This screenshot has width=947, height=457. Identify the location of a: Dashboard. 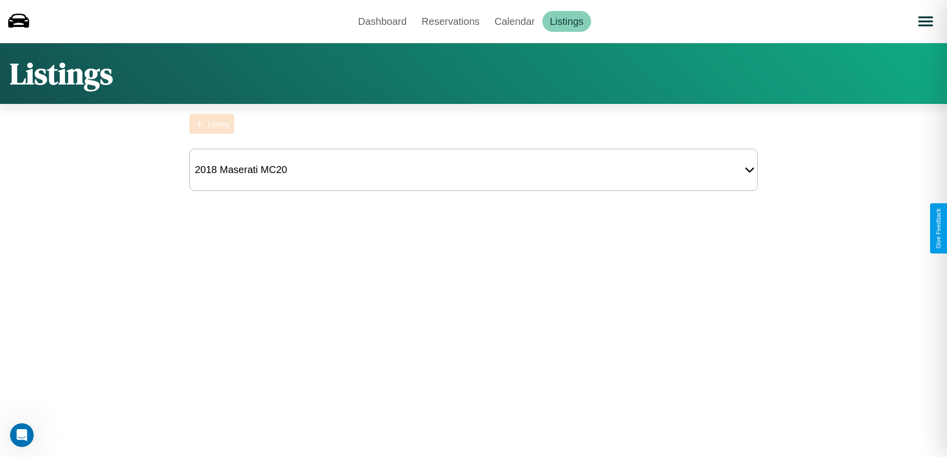
(382, 21).